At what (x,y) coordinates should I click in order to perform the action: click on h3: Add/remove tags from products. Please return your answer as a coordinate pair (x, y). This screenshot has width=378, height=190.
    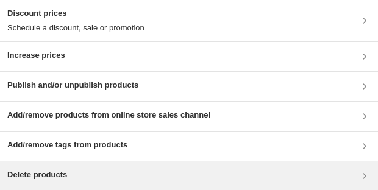
    Looking at the image, I should click on (67, 145).